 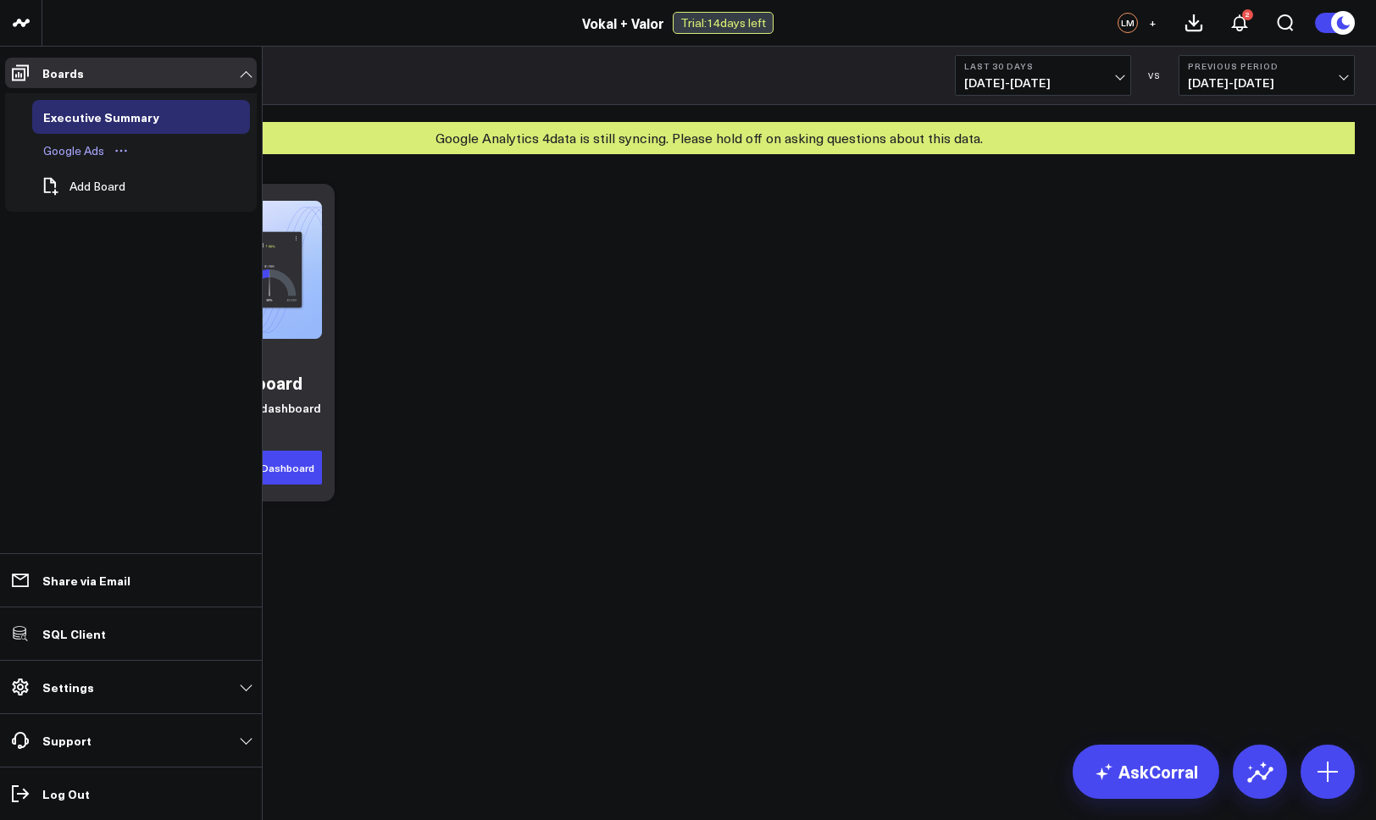 What do you see at coordinates (131, 634) in the screenshot?
I see `a: SQL Client` at bounding box center [131, 634].